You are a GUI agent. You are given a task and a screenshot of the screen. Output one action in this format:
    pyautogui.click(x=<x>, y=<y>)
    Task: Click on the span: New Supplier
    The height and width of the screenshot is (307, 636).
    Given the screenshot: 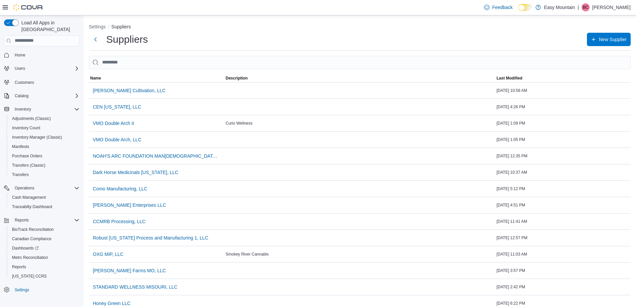 What is the action you would take?
    pyautogui.click(x=613, y=39)
    